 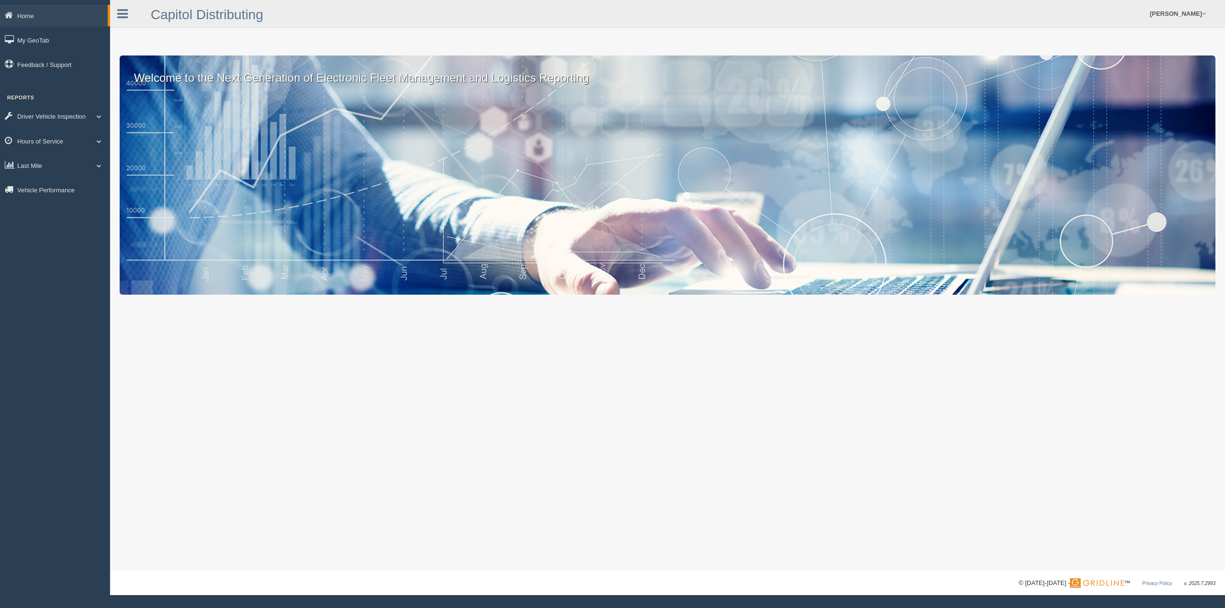 I want to click on p: Welcome to the Next Generation of Electronic Fleet Management and Logistics Reporting, so click(x=668, y=71).